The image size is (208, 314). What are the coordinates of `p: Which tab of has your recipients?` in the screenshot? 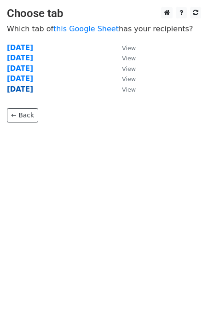 It's located at (104, 29).